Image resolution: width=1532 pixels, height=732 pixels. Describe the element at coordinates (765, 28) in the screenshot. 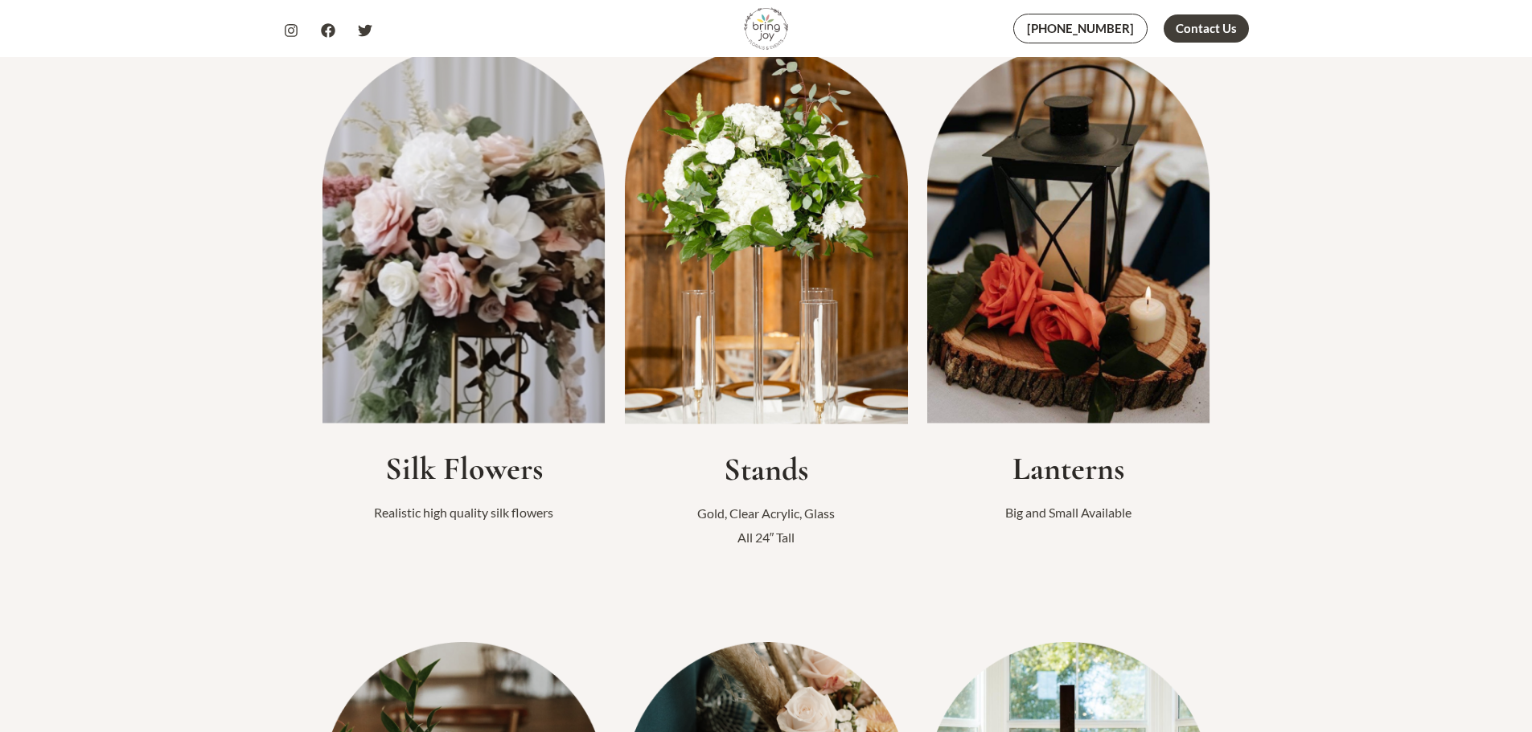

I see `img: Bring Joy` at that location.